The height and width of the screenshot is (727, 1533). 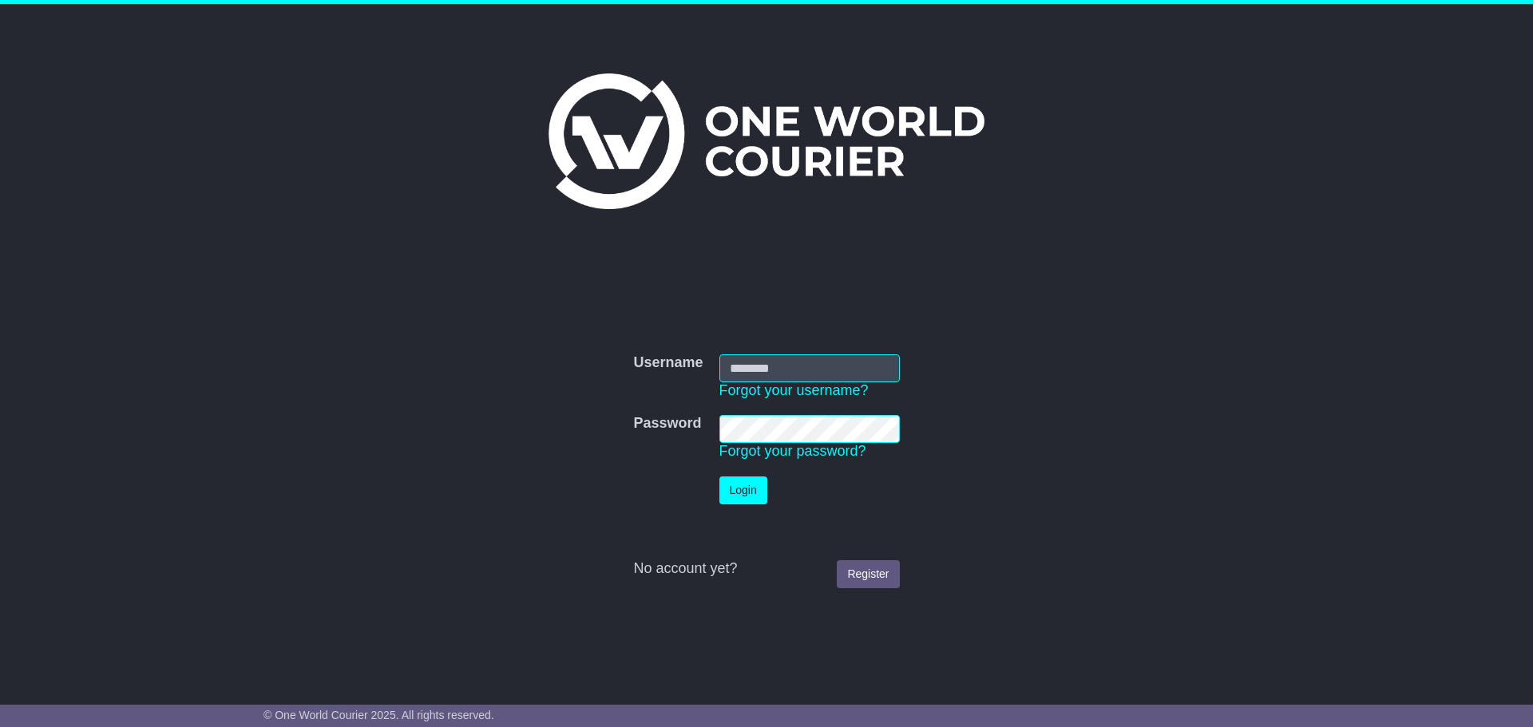 I want to click on a: Register, so click(x=868, y=574).